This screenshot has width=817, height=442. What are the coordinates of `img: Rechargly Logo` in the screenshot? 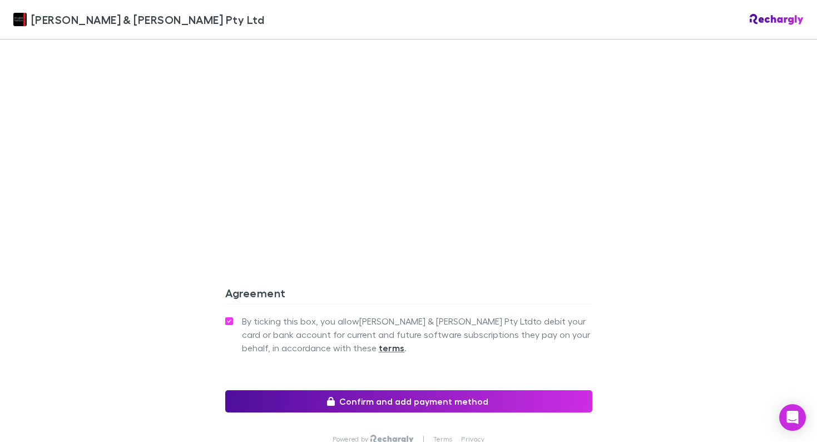 It's located at (777, 19).